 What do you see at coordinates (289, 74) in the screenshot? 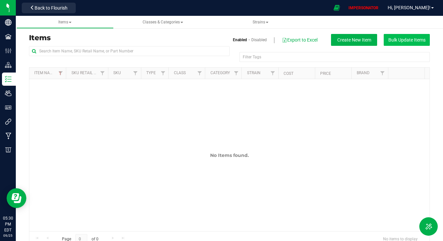
I see `a: Cost` at bounding box center [289, 74].